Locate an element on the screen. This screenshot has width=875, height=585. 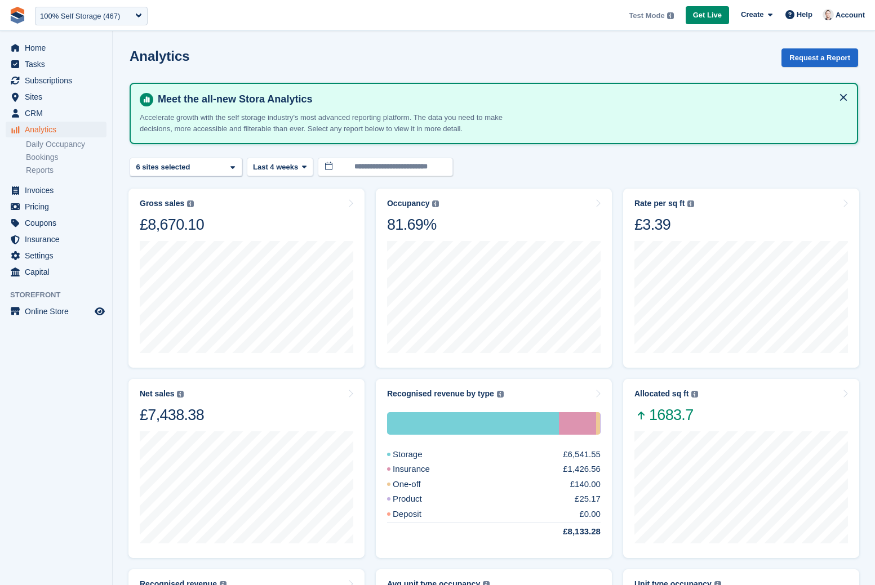
span: Pricing is located at coordinates (59, 207).